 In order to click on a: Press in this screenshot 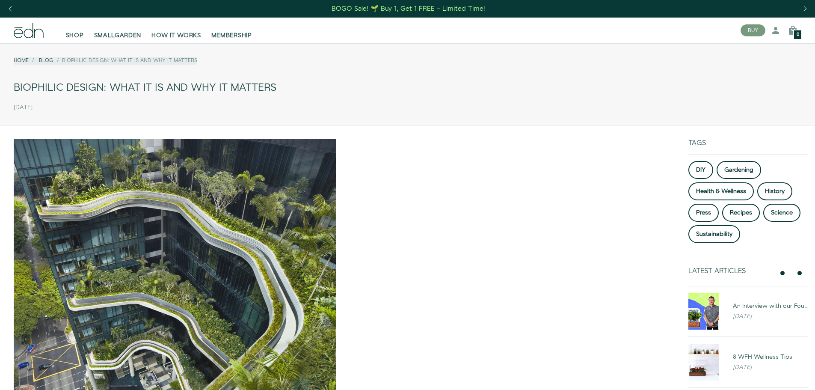, I will do `click(703, 213)`.